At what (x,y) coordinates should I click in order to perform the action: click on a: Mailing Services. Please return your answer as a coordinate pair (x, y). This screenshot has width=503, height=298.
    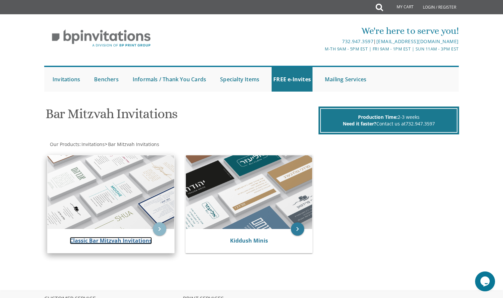
    Looking at the image, I should click on (345, 79).